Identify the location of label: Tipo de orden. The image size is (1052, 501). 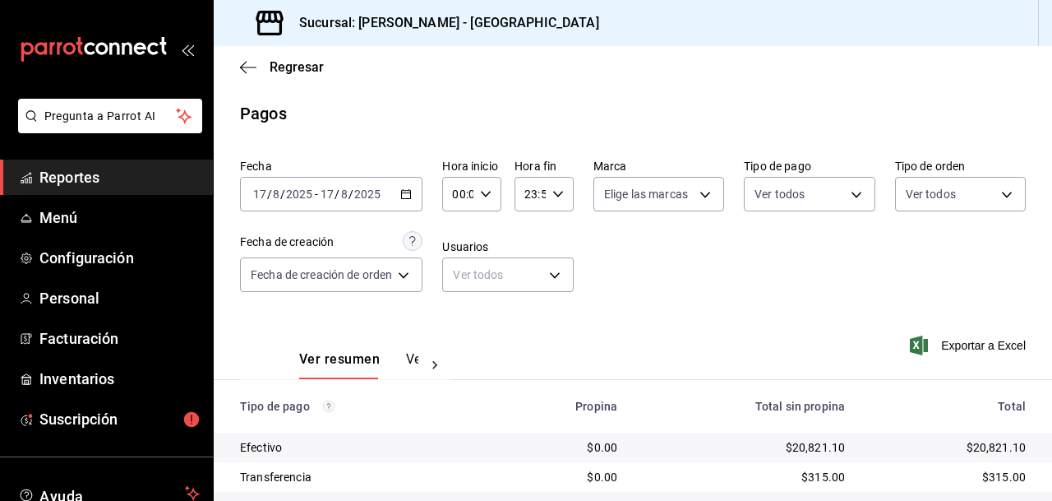
(960, 166).